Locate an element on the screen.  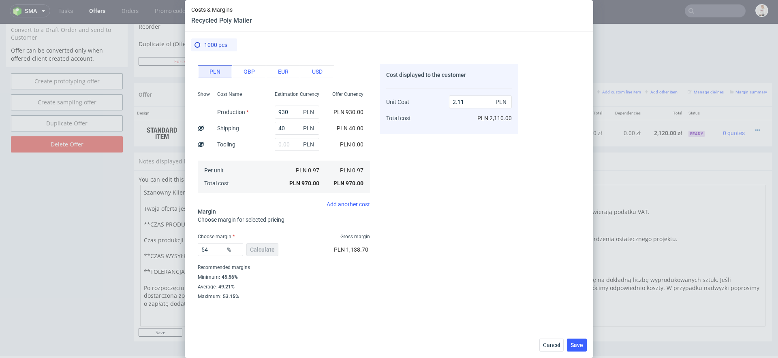
span: PLN 930.00 is located at coordinates (348, 112).